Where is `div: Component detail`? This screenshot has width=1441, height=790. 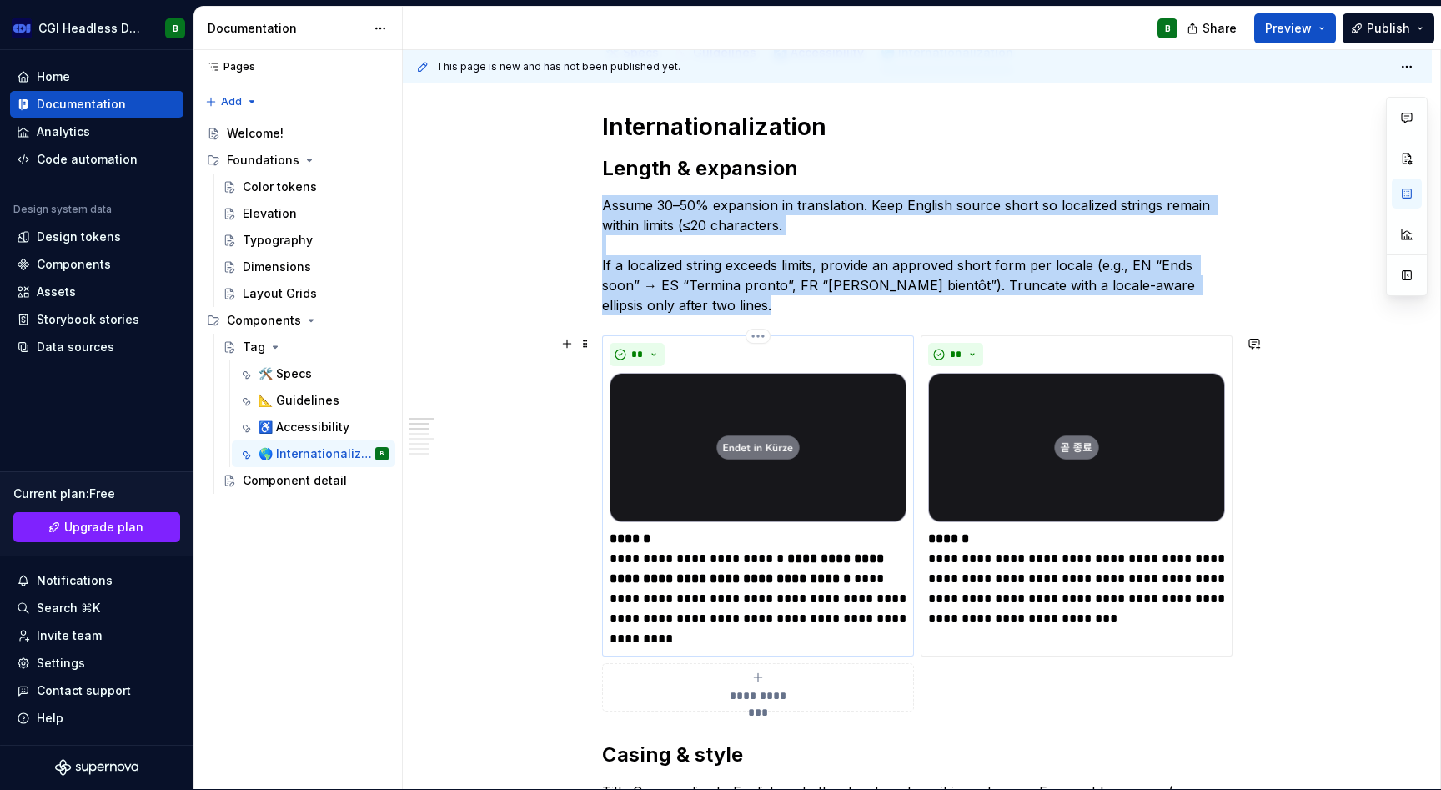 div: Component detail is located at coordinates (294, 480).